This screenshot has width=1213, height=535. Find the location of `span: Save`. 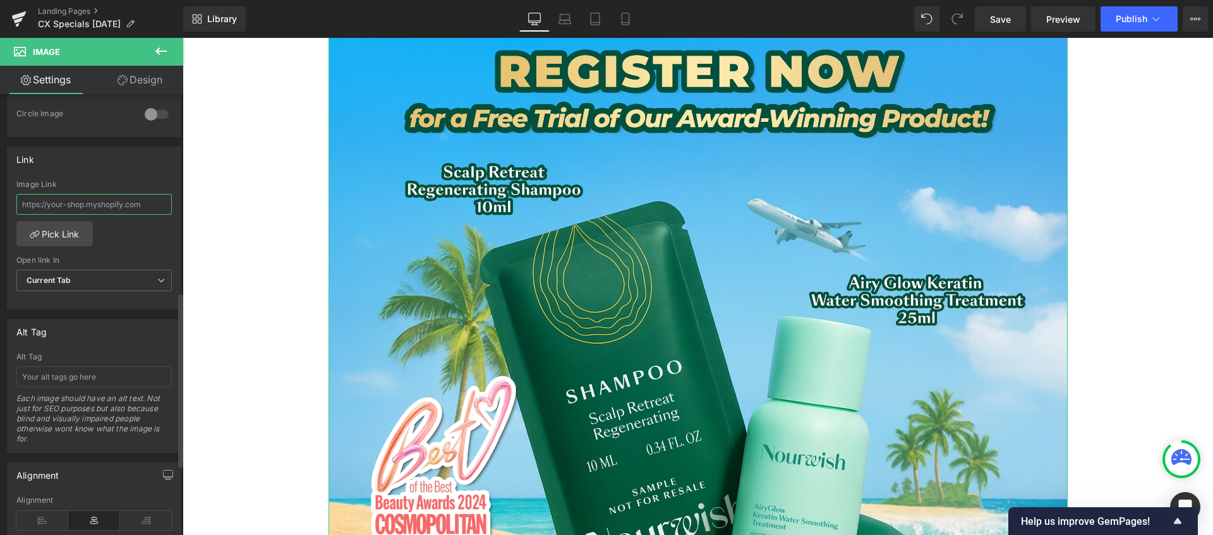

span: Save is located at coordinates (1000, 19).